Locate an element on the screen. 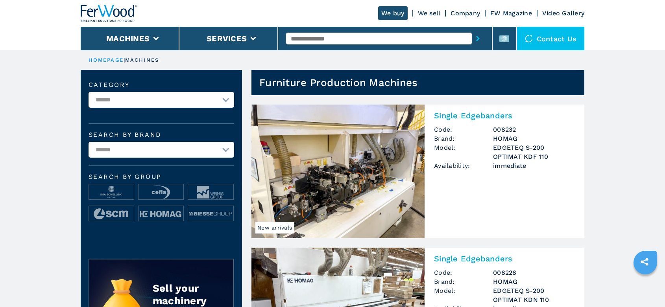  a: HOMEPAGE is located at coordinates (106, 60).